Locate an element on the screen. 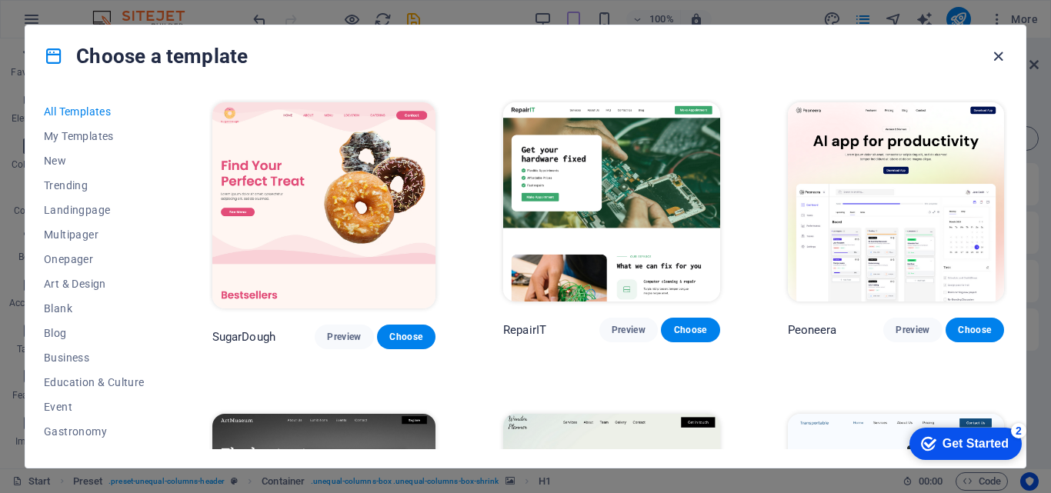 This screenshot has height=493, width=1051. span: Landingpage is located at coordinates (94, 210).